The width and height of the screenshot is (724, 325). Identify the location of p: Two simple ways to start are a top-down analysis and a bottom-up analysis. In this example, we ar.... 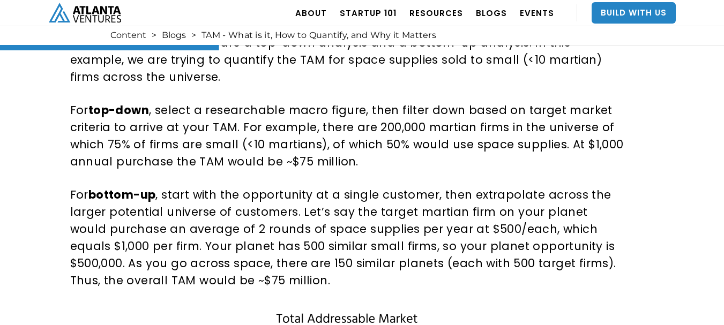
(347, 60).